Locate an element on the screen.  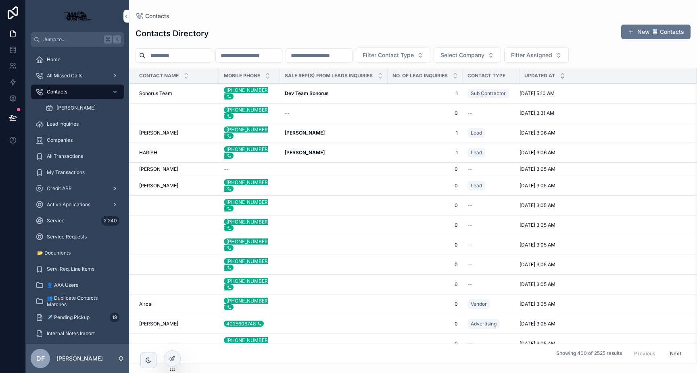
span: Showing 400 of 2525 results is located at coordinates (589, 354).